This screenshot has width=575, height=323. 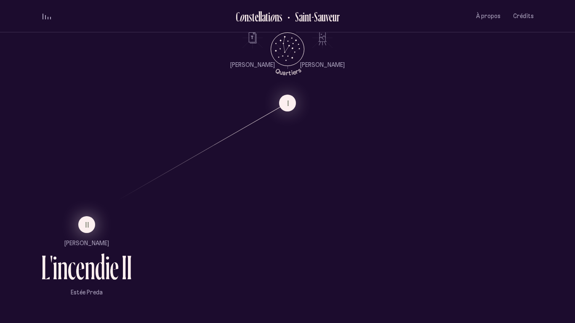 What do you see at coordinates (288, 103) in the screenshot?
I see `span: I` at bounding box center [288, 103].